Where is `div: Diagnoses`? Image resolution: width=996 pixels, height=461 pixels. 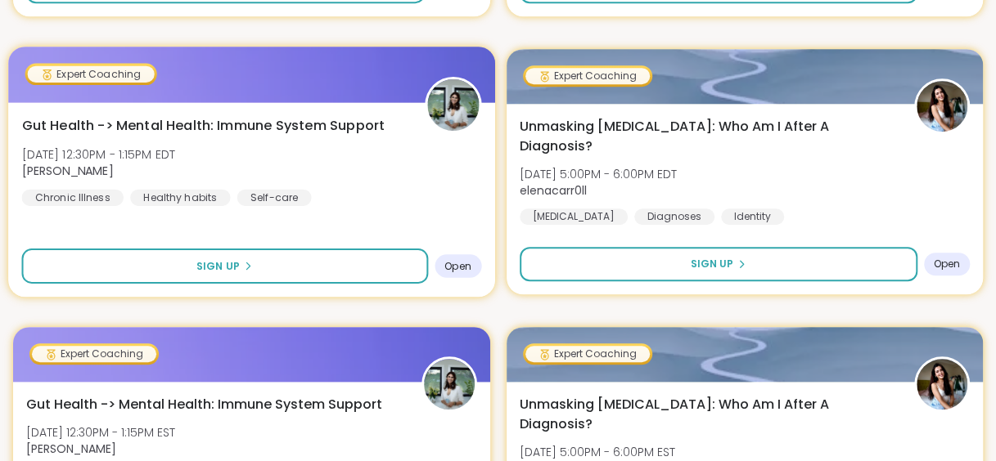 div: Diagnoses is located at coordinates (674, 217).